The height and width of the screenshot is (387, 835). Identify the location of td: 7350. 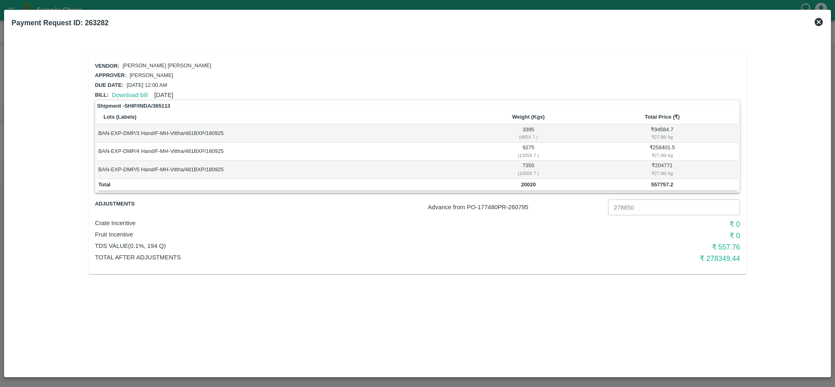
(528, 170).